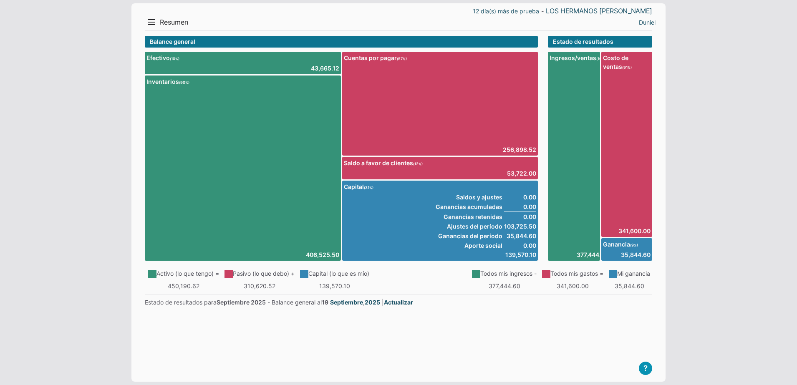 This screenshot has height=385, width=797. Describe the element at coordinates (504, 286) in the screenshot. I see `td: 377,444.60` at that location.